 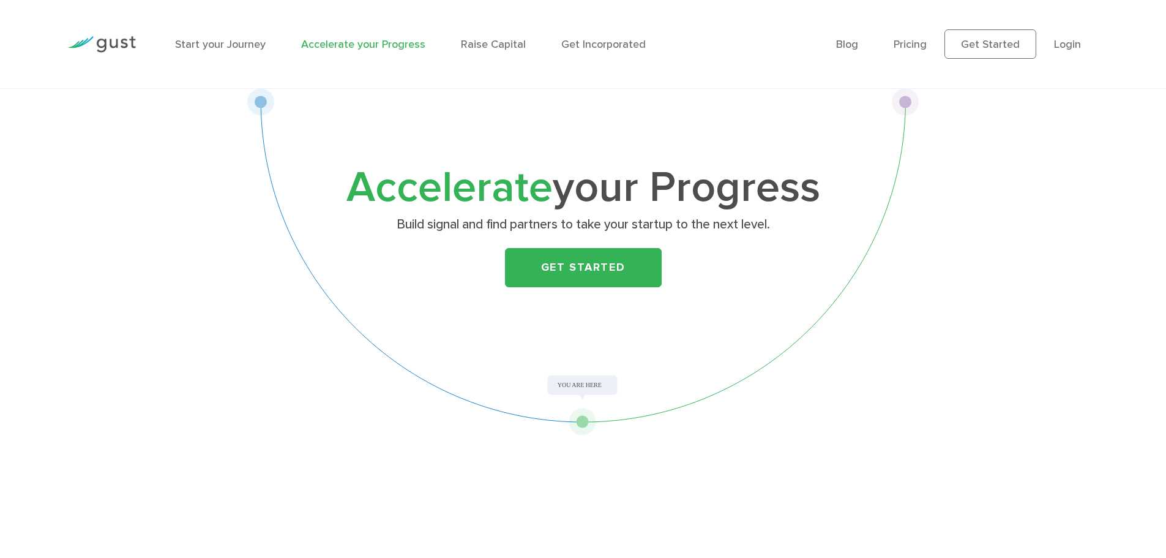 What do you see at coordinates (449, 187) in the screenshot?
I see `span: Accelerate` at bounding box center [449, 187].